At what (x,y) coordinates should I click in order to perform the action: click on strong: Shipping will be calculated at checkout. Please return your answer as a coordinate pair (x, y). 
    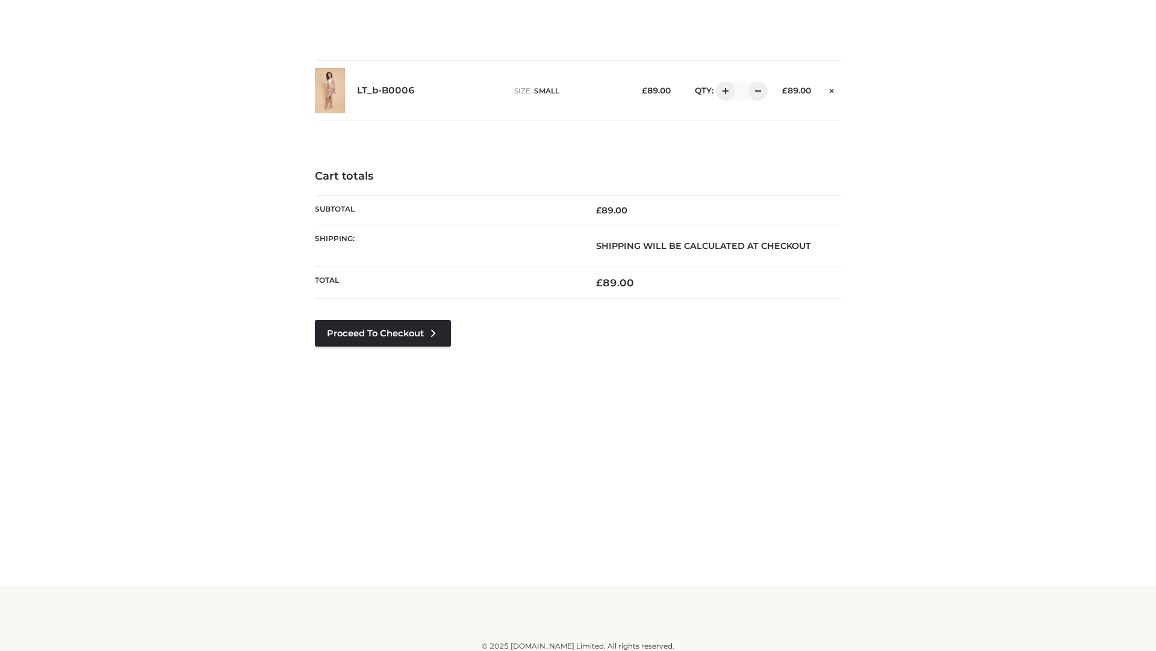
    Looking at the image, I should click on (704, 246).